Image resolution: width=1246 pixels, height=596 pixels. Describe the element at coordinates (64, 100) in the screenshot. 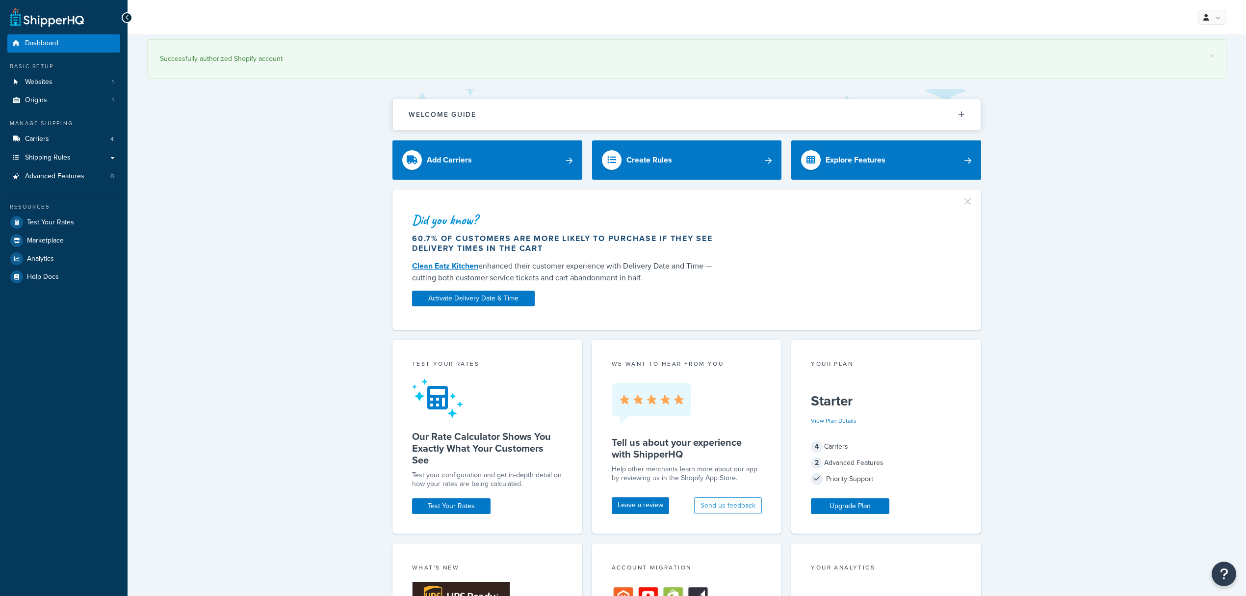

I see `a: Origins1` at that location.